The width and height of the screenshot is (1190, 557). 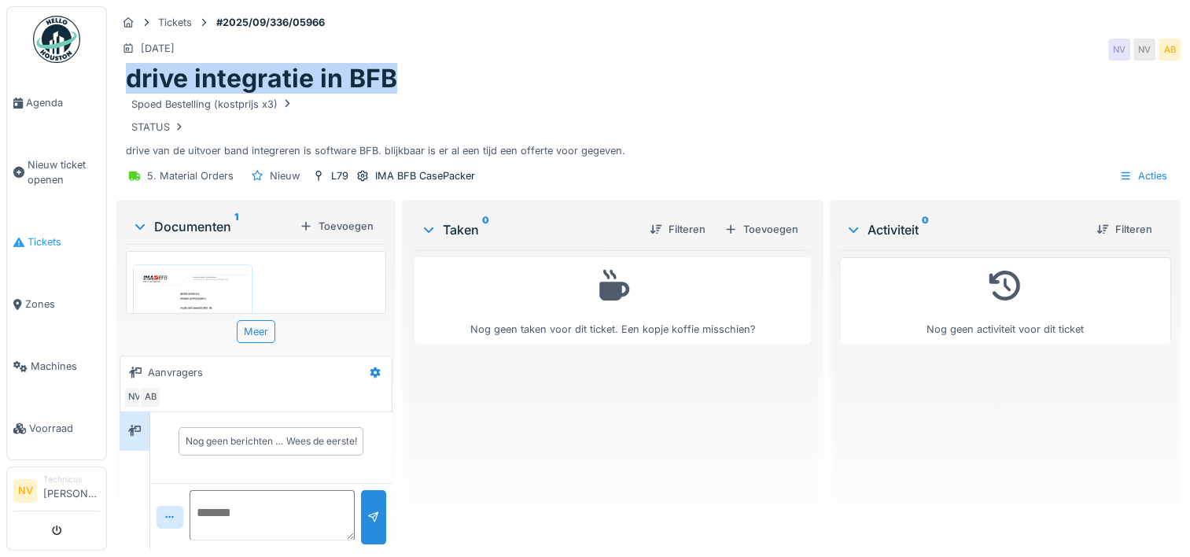 What do you see at coordinates (528, 230) in the screenshot?
I see `div: Taken` at bounding box center [528, 230].